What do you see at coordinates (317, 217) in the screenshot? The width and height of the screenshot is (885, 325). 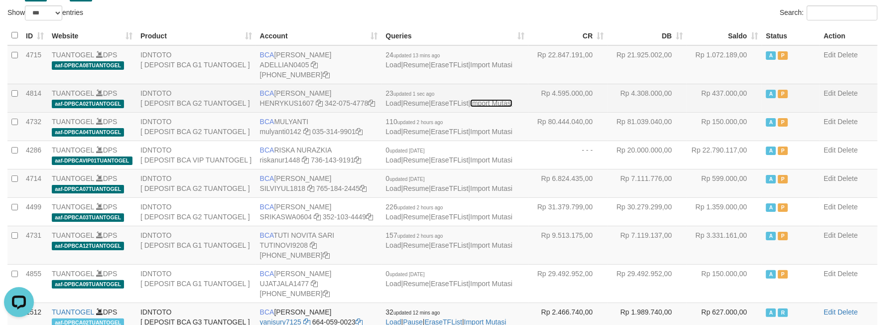 I see `a: Copy SRIKASWA0604 to clipboard` at bounding box center [317, 217].